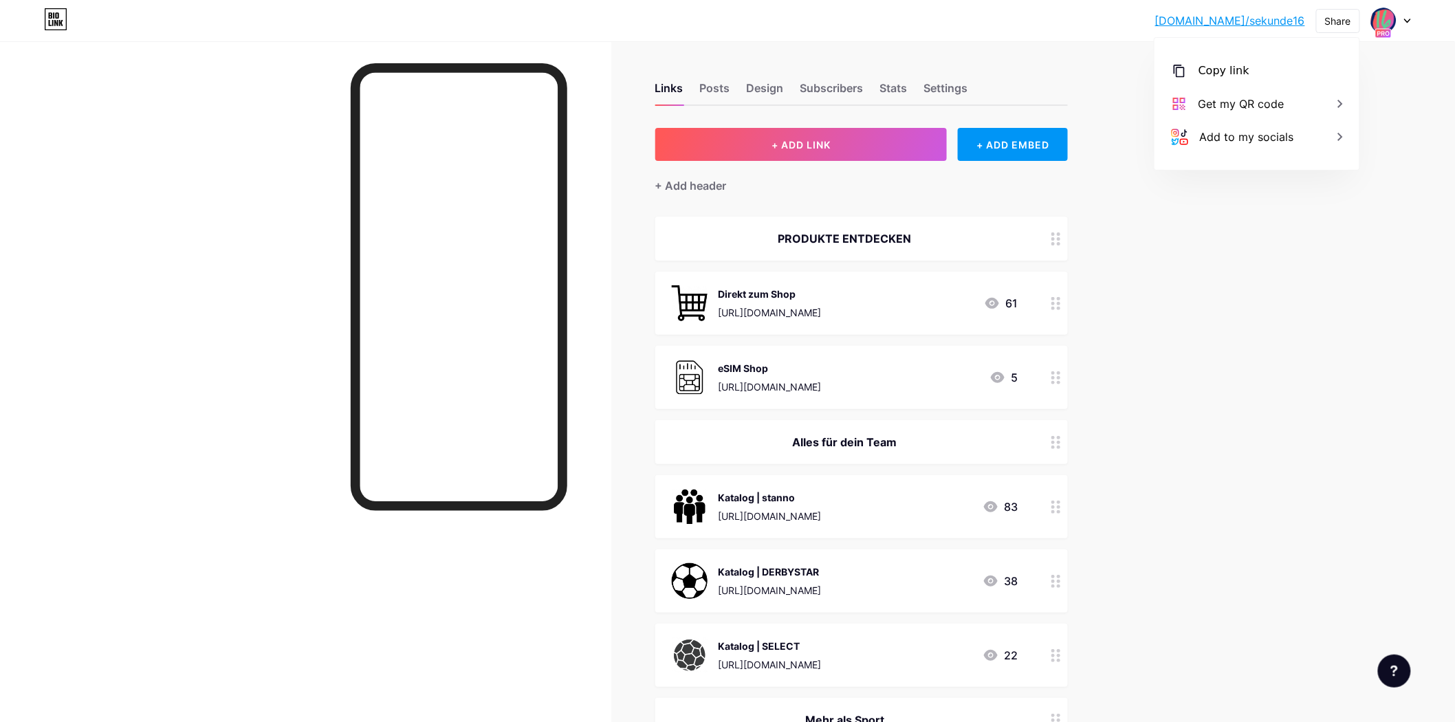  Describe the element at coordinates (770, 497) in the screenshot. I see `div: Katalog | stanno` at that location.